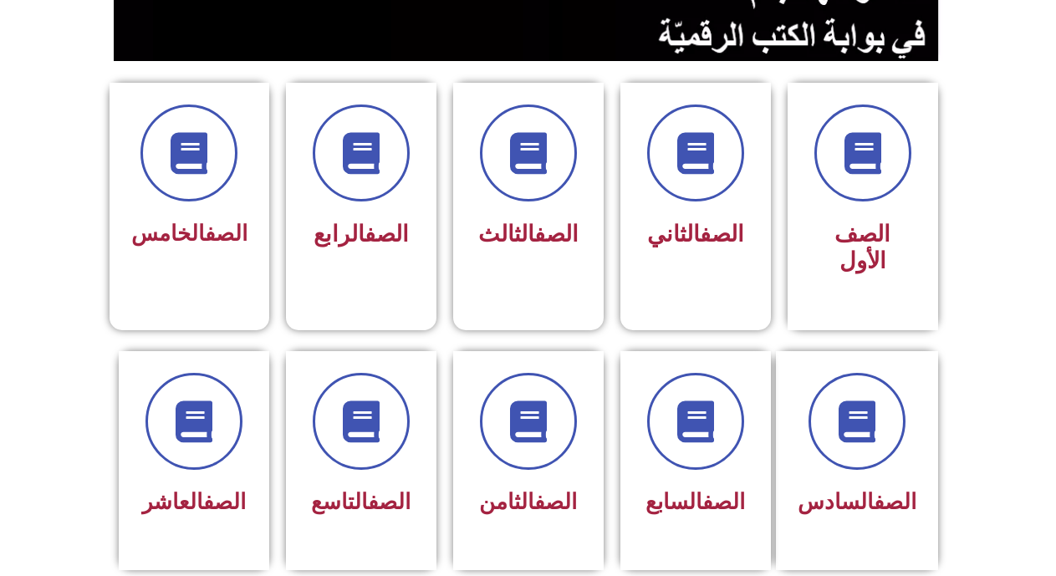 This screenshot has height=576, width=1056. Describe the element at coordinates (189, 233) in the screenshot. I see `span: الخامس` at that location.